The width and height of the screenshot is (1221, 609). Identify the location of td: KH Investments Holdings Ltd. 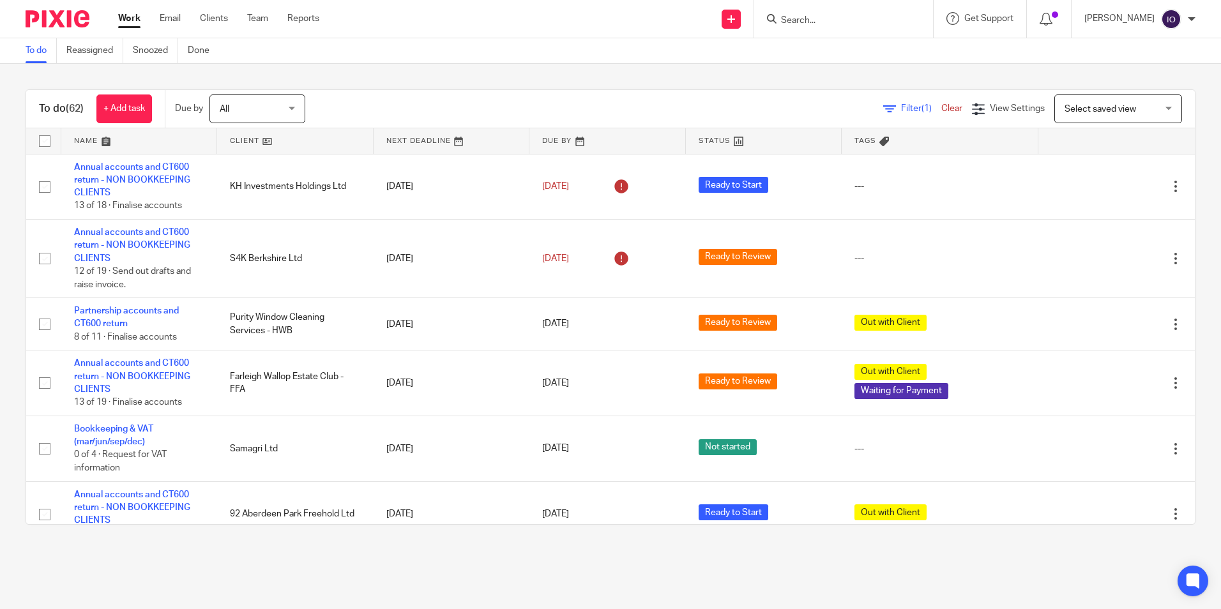
(295, 187).